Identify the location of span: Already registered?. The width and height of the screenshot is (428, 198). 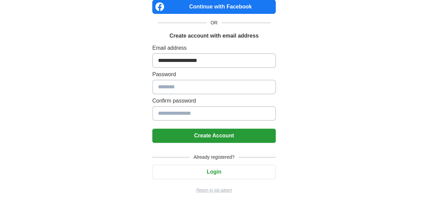
(214, 157).